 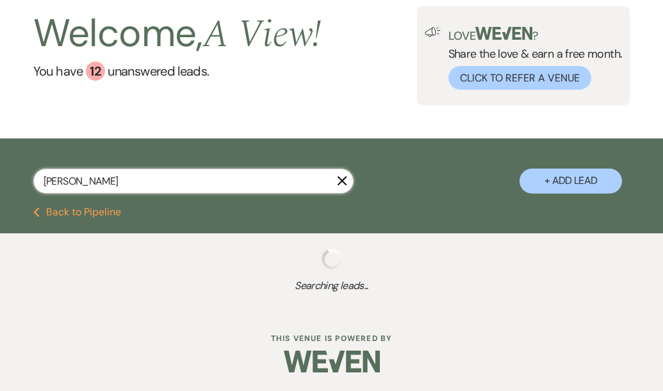 I want to click on span: A View !, so click(x=262, y=35).